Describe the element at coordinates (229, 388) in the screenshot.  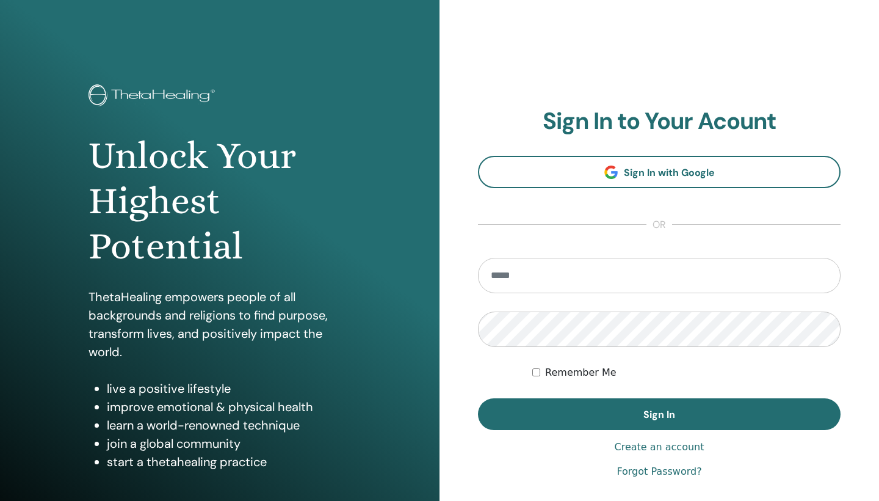
I see `li: live a positive lifestyle` at that location.